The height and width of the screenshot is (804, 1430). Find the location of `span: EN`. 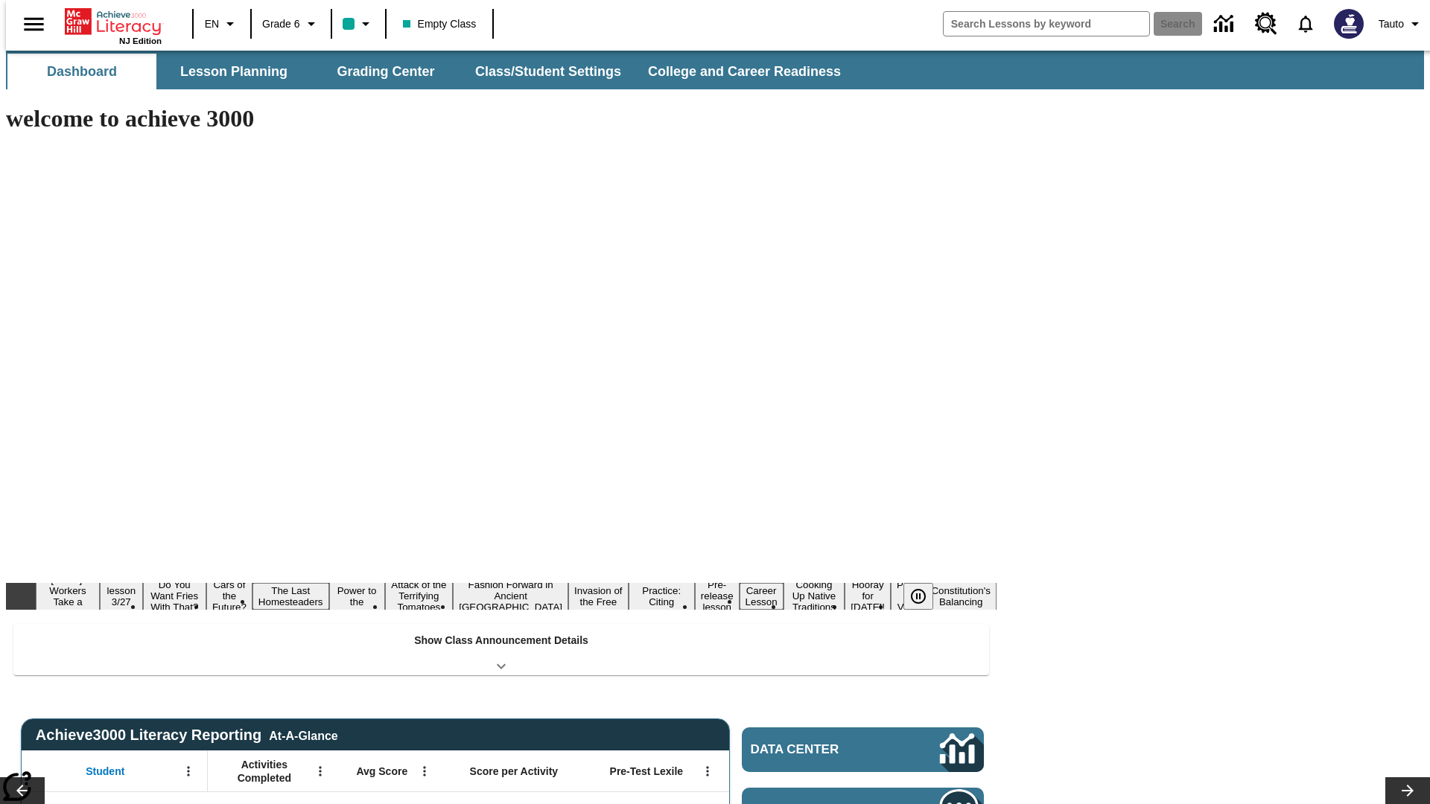

span: EN is located at coordinates (211, 24).